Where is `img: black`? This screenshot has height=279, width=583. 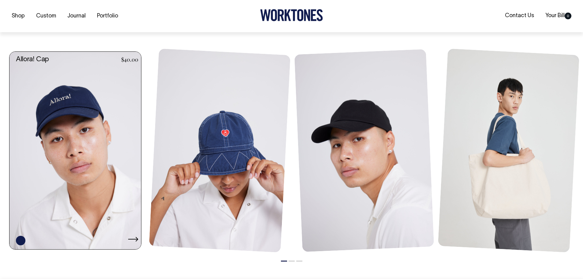
img: black is located at coordinates (364, 150).